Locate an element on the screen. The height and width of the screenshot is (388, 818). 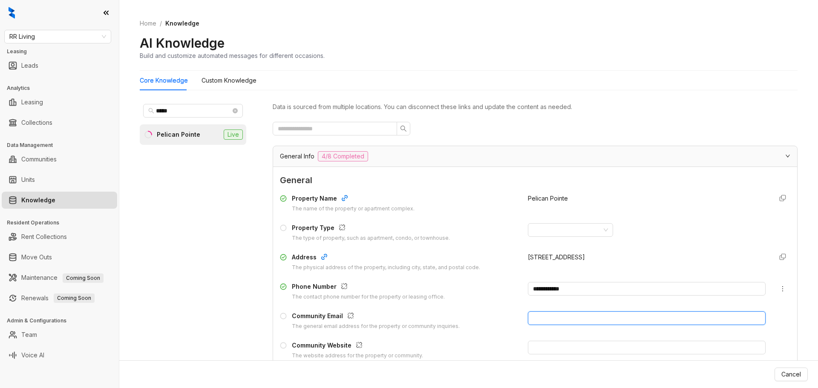
li: Units is located at coordinates (59, 180).